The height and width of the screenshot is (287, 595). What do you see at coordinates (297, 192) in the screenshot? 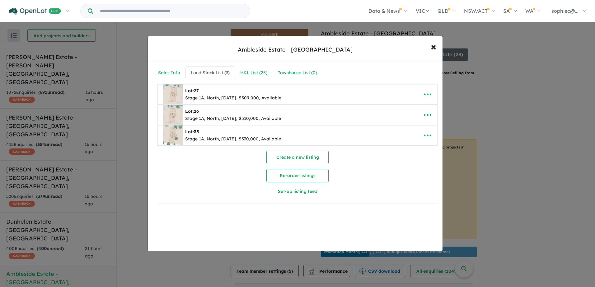
I see `button: Set-up listing feed` at bounding box center [297, 192].